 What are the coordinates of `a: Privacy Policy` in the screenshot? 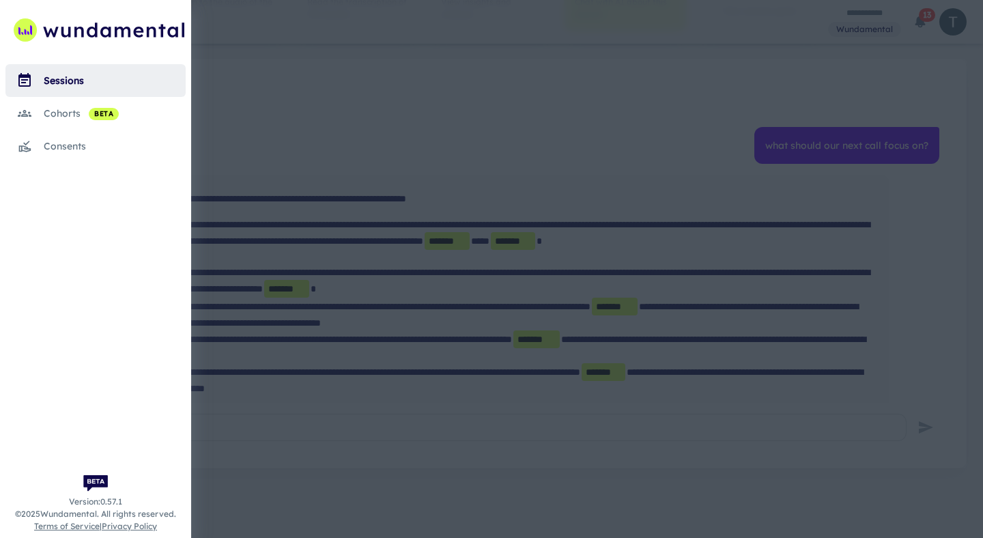 It's located at (129, 526).